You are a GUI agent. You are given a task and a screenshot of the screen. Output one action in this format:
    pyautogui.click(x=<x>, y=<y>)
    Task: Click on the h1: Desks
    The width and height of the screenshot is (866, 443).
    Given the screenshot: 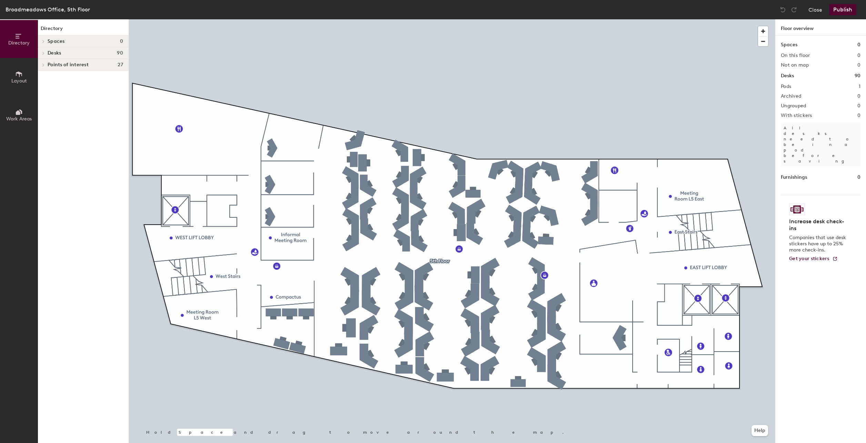 What is the action you would take?
    pyautogui.click(x=787, y=76)
    